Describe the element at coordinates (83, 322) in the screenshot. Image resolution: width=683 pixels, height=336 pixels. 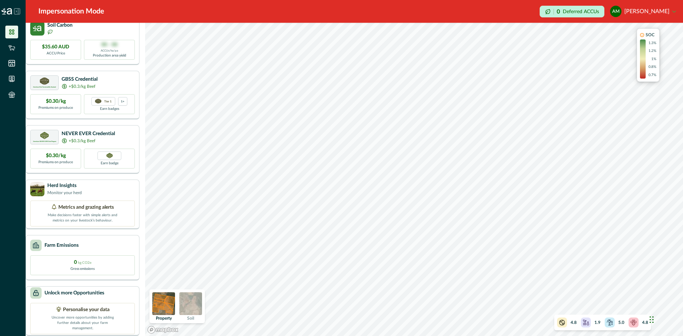
I see `p: Uncover more opportunities by adding further details about your farm management.` at that location.